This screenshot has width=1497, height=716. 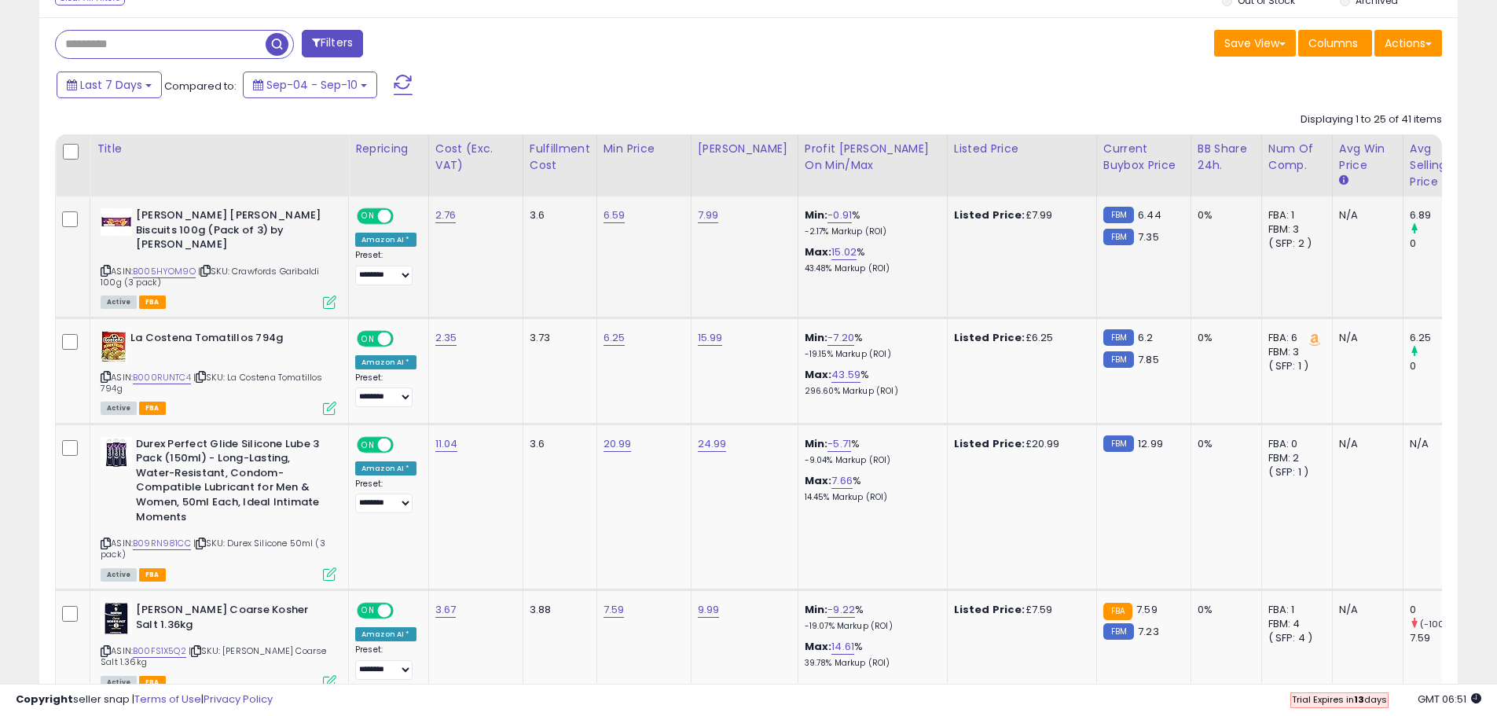 What do you see at coordinates (211, 383) in the screenshot?
I see `span: | SKU: La Costena Tomatillos 794g` at bounding box center [211, 383].